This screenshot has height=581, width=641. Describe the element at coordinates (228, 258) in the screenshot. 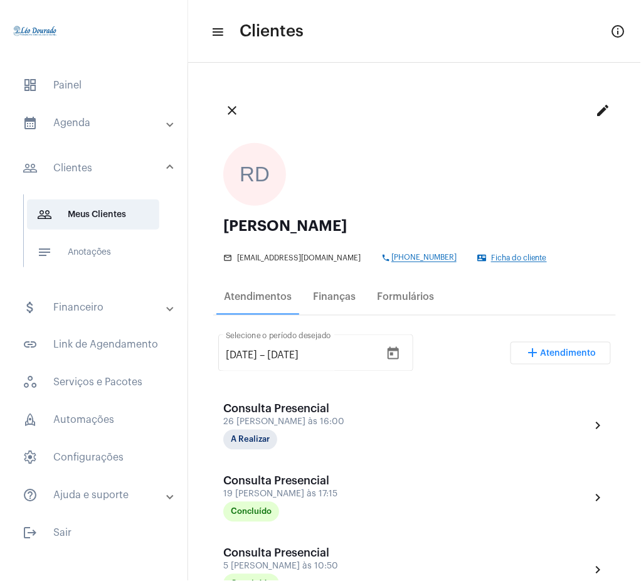

I see `mat-icon: mail_outline` at that location.